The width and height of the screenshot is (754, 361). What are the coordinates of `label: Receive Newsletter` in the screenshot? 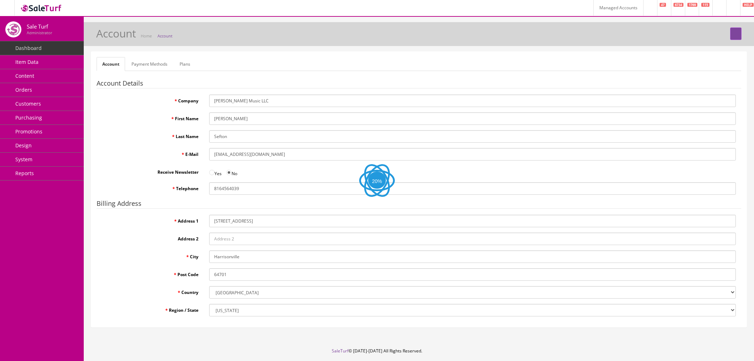 It's located at (150, 170).